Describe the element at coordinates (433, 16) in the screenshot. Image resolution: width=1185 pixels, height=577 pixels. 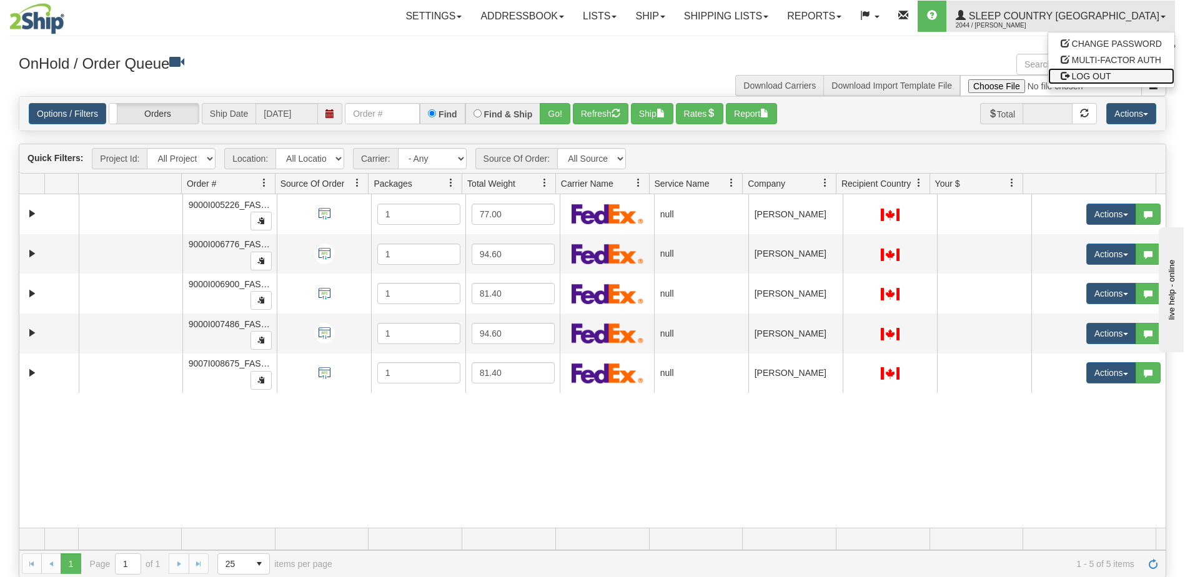
I see `a: Settings` at that location.